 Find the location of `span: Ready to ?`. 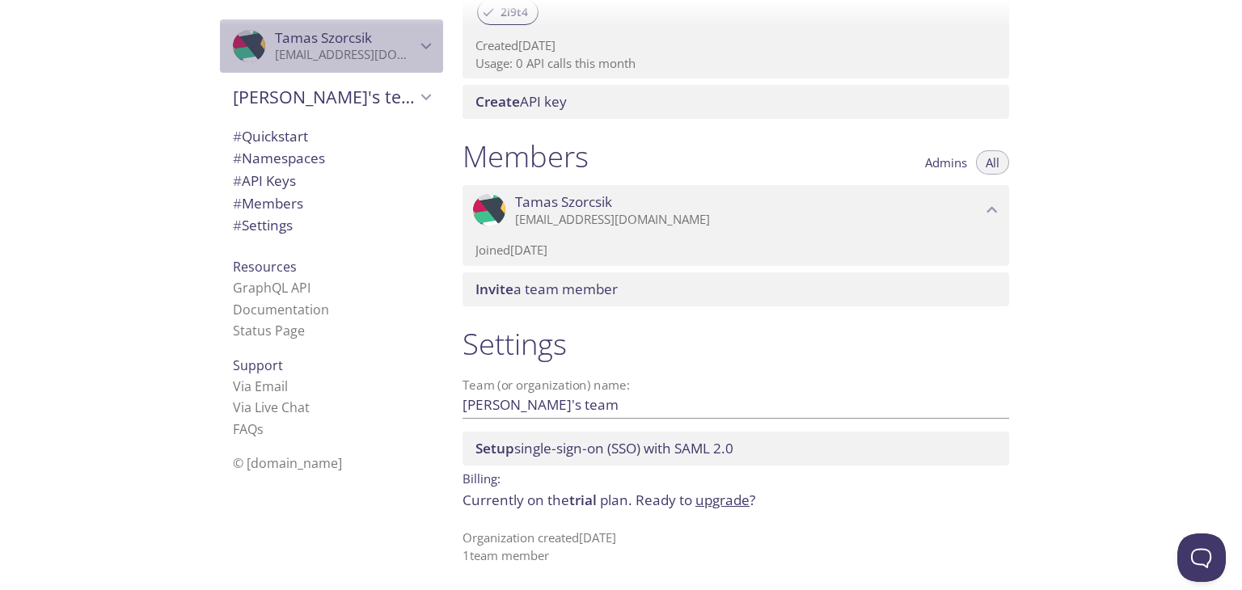

span: Ready to ? is located at coordinates (696, 500).